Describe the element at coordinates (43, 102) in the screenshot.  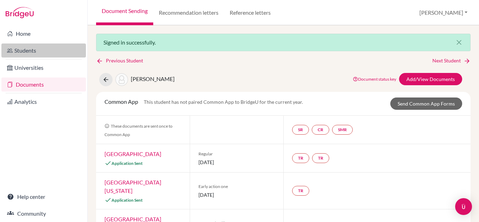
I see `a: Analytics` at that location.